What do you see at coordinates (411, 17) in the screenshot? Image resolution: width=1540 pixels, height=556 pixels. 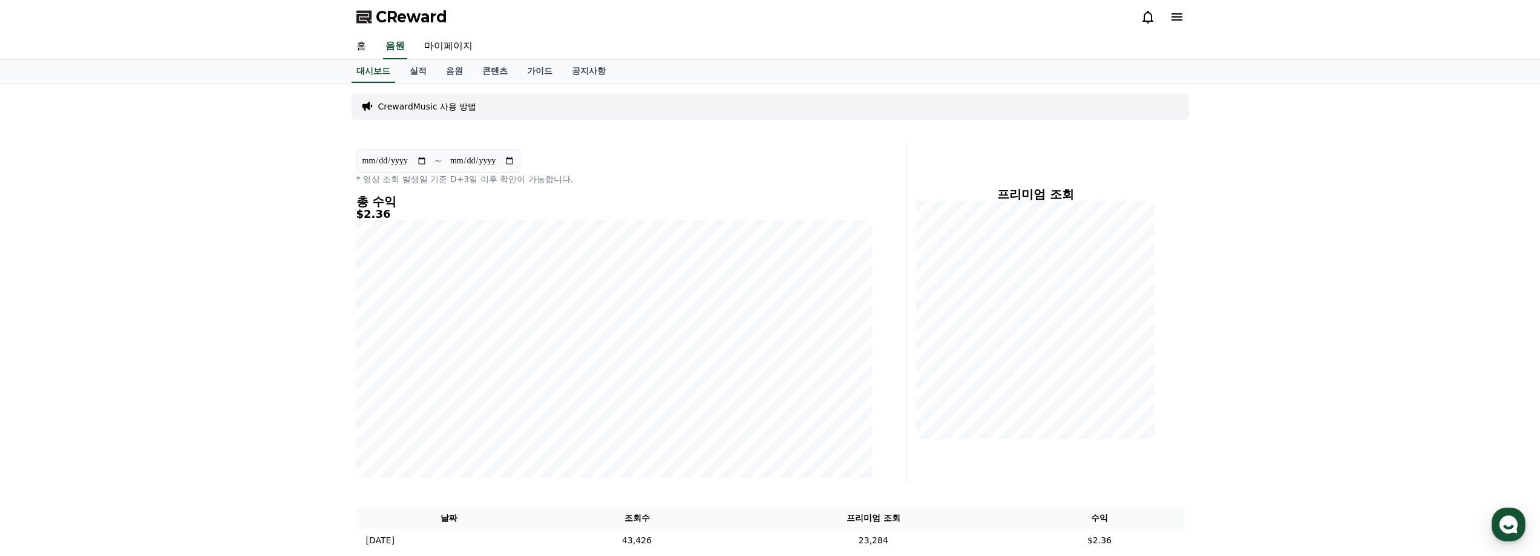 I see `span: CReward` at bounding box center [411, 17].